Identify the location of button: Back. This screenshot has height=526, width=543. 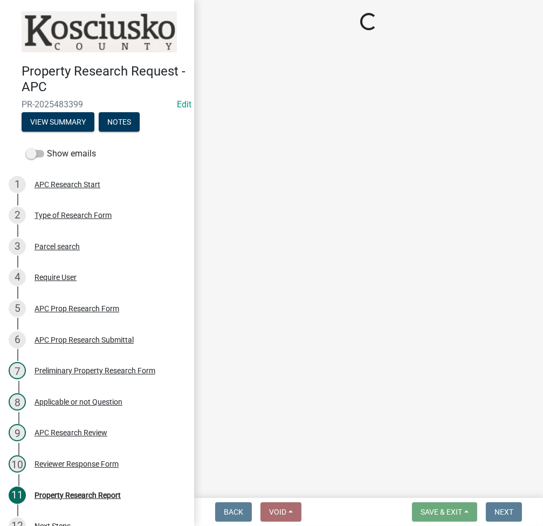
(234, 512).